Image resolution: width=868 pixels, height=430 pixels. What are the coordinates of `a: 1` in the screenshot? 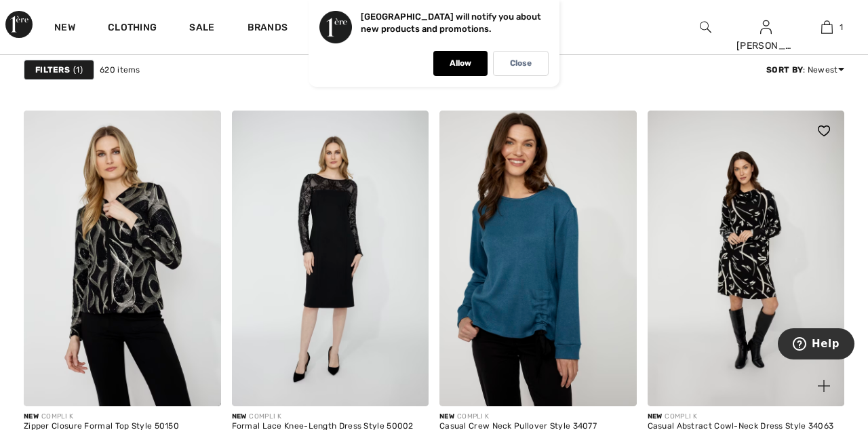 It's located at (827, 27).